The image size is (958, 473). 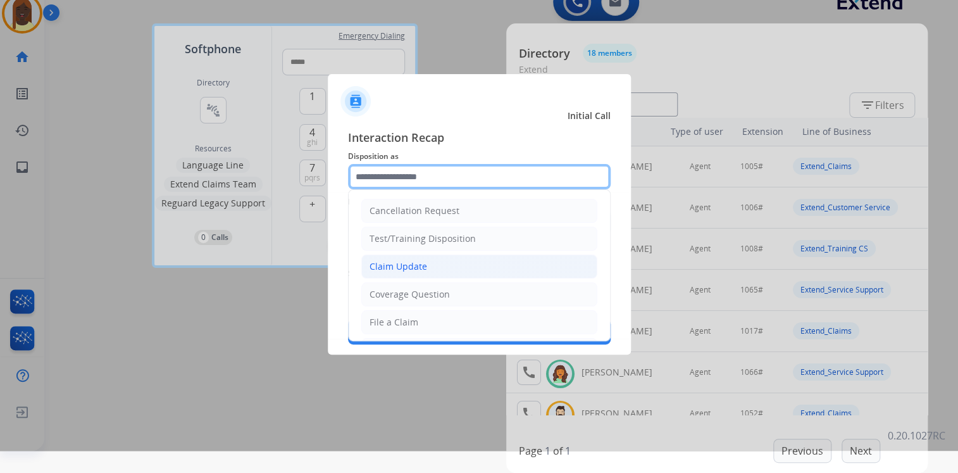 I want to click on div: Coverage Question, so click(x=410, y=294).